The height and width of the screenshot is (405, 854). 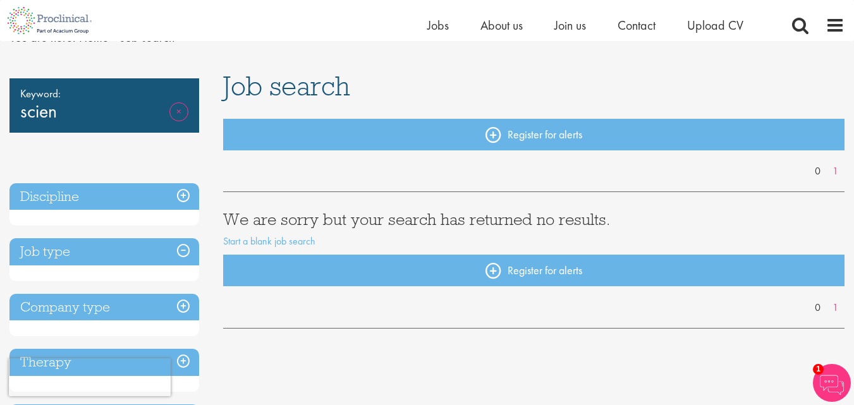 What do you see at coordinates (570, 25) in the screenshot?
I see `a: Join us` at bounding box center [570, 25].